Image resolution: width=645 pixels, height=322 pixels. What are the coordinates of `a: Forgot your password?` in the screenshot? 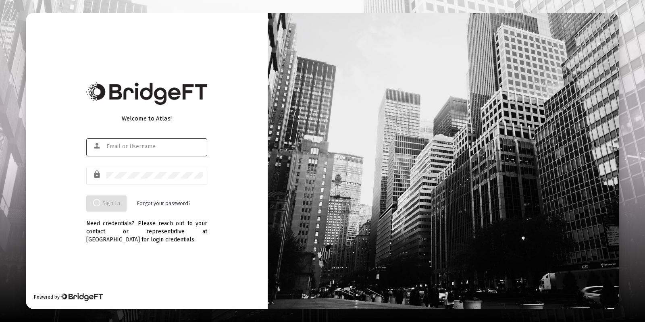 It's located at (164, 204).